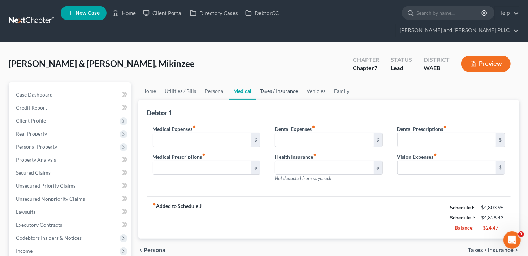 Image resolution: width=528 pixels, height=256 pixels. I want to click on button: Preview, so click(486, 64).